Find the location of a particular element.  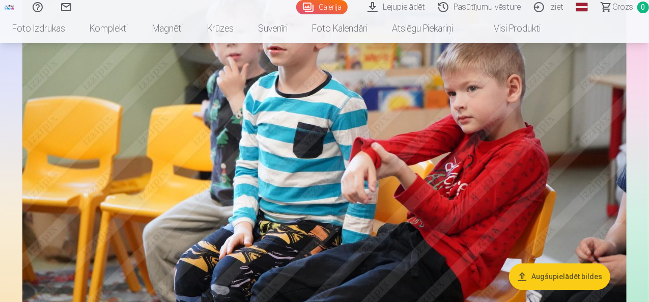

a: Komplekti is located at coordinates (108, 28).